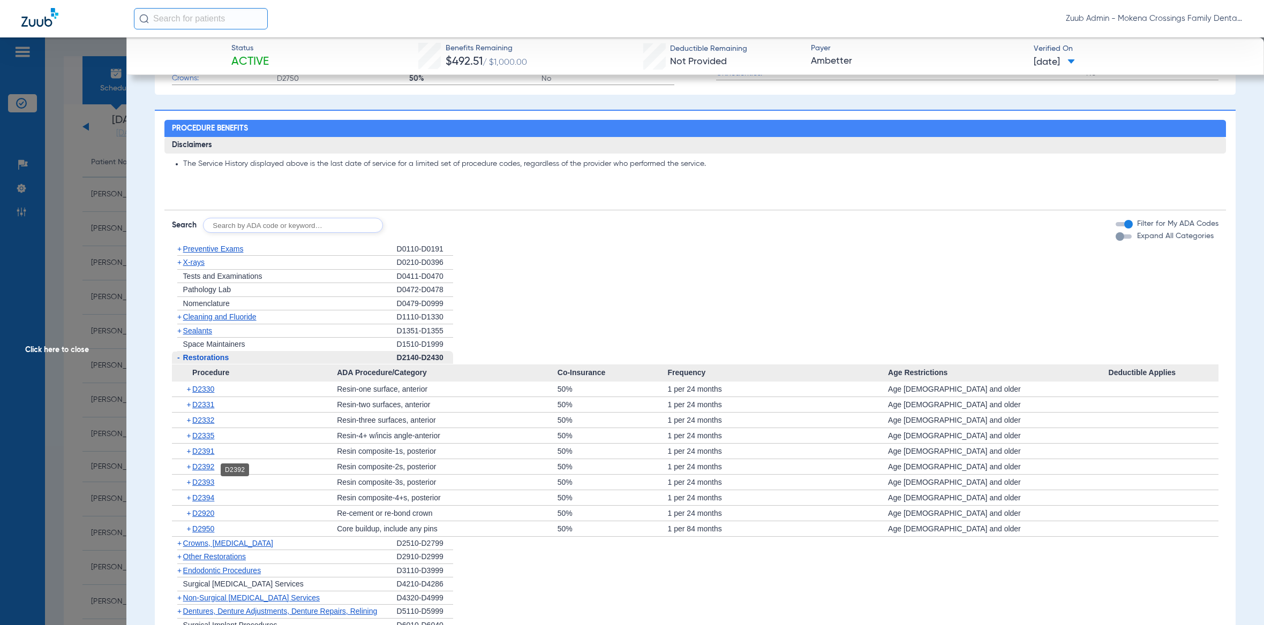 The height and width of the screenshot is (625, 1264). I want to click on span: D2750, so click(343, 79).